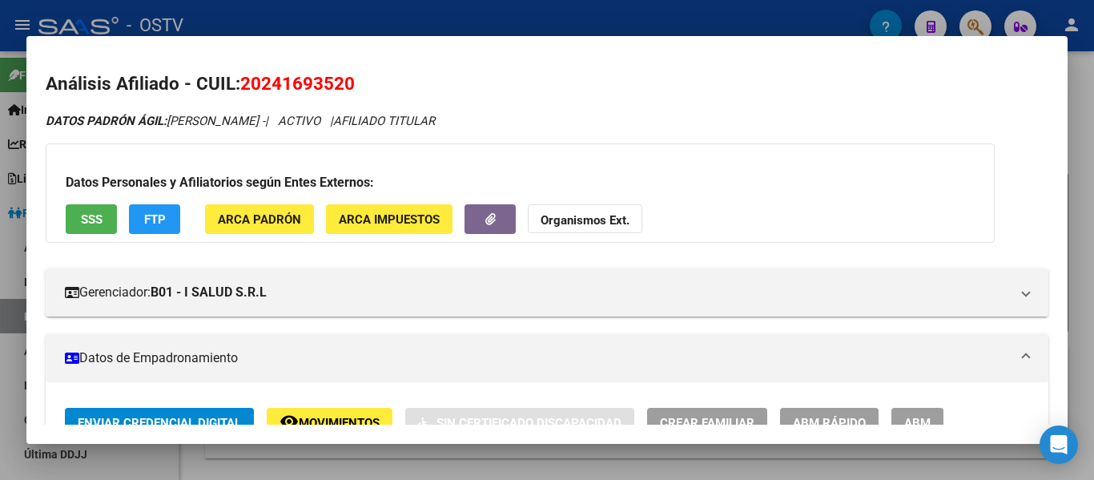  Describe the element at coordinates (707, 422) in the screenshot. I see `button: Crear Familiar` at that location.